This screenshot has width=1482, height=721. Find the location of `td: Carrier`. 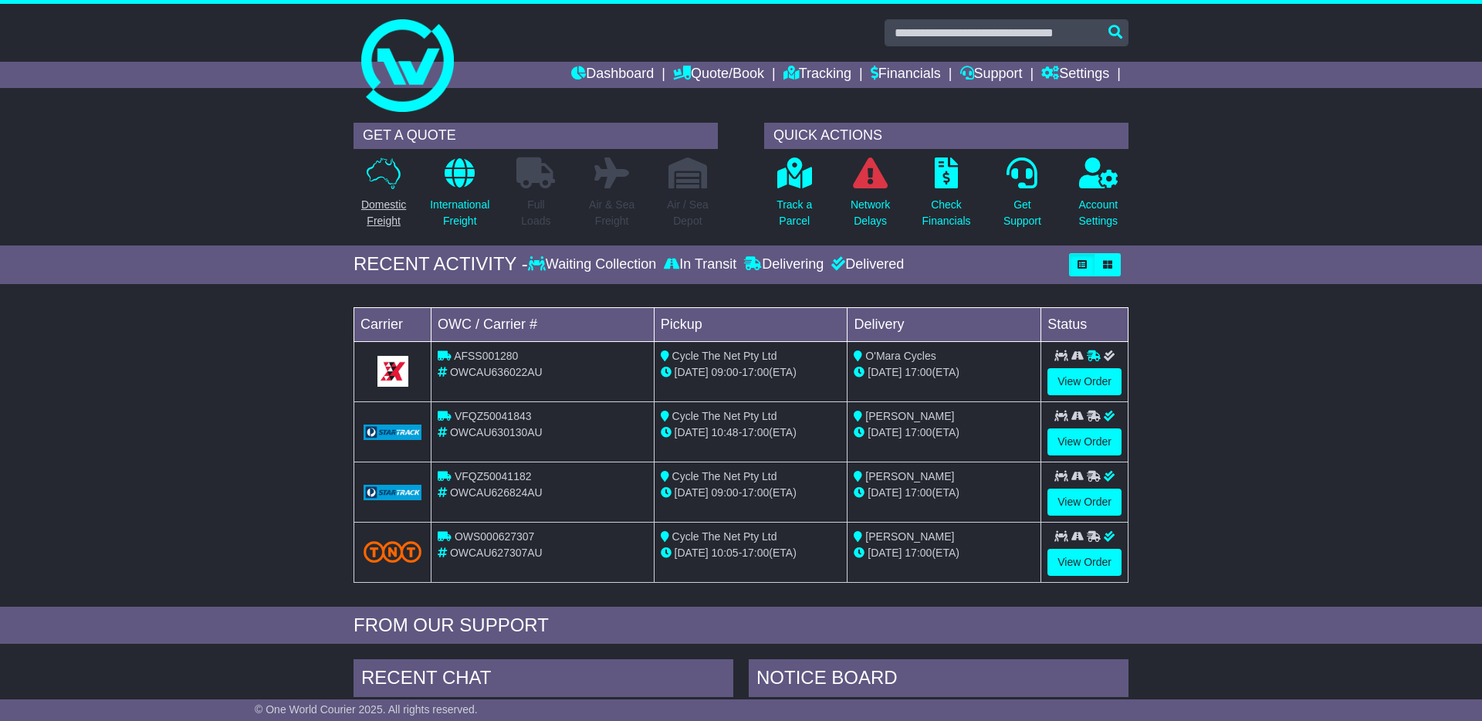

td: Carrier is located at coordinates (393, 324).